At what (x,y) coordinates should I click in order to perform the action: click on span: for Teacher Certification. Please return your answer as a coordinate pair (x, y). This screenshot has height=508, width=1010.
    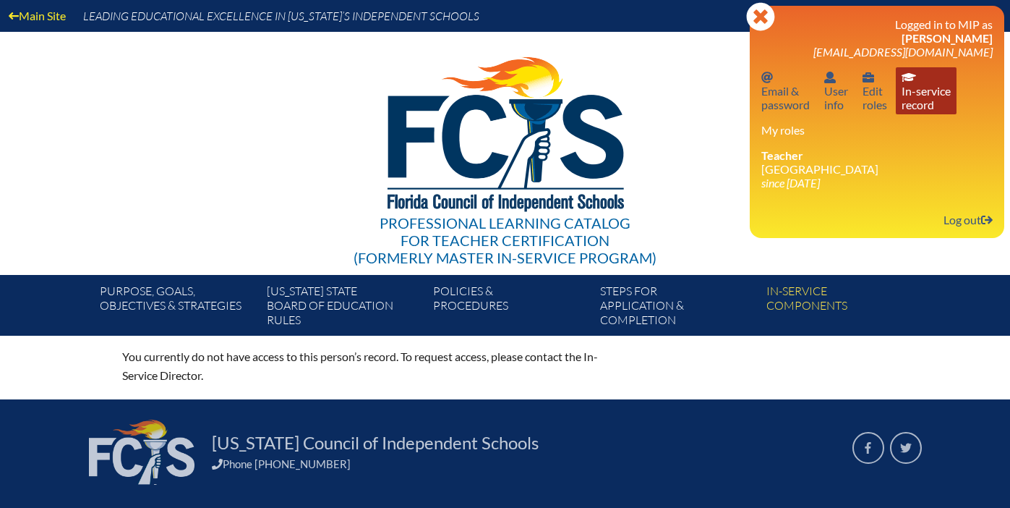
    Looking at the image, I should click on (505, 240).